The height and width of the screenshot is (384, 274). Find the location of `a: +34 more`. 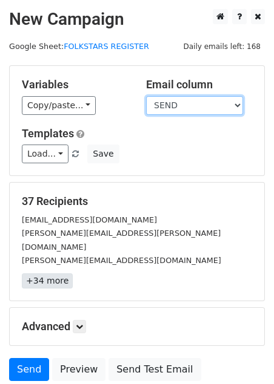

a: +34 more is located at coordinates (47, 281).